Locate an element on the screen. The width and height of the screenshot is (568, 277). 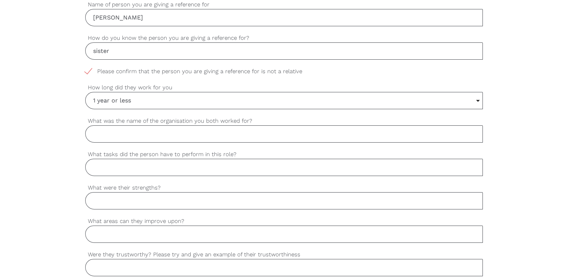
label: What tasks did the person have to perform in this role? is located at coordinates (284, 154).